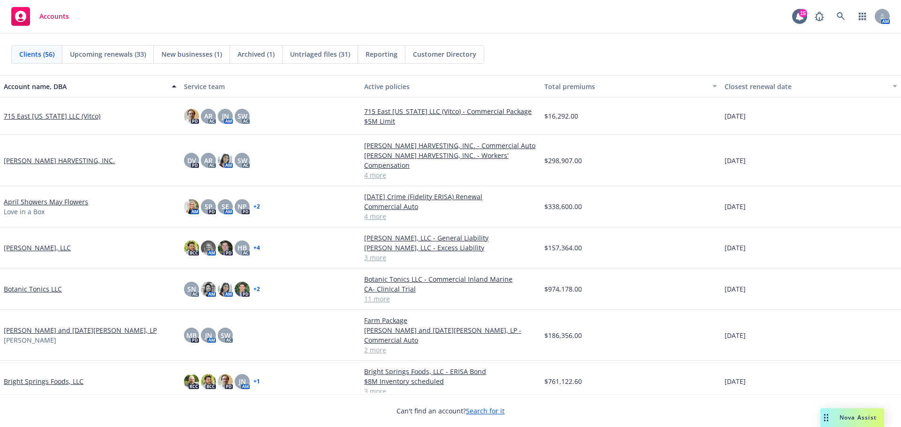 Image resolution: width=901 pixels, height=427 pixels. What do you see at coordinates (450, 86) in the screenshot?
I see `div: Active policies` at bounding box center [450, 86].